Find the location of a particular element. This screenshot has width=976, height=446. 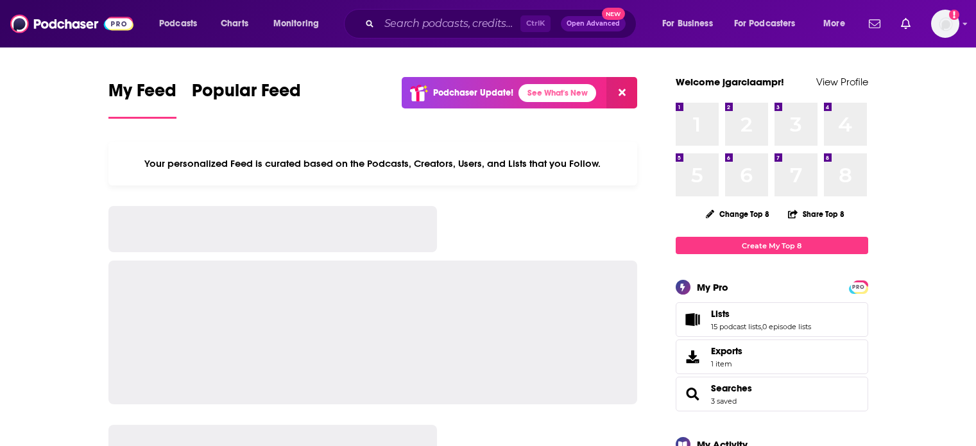

a: PRO is located at coordinates (858, 286).